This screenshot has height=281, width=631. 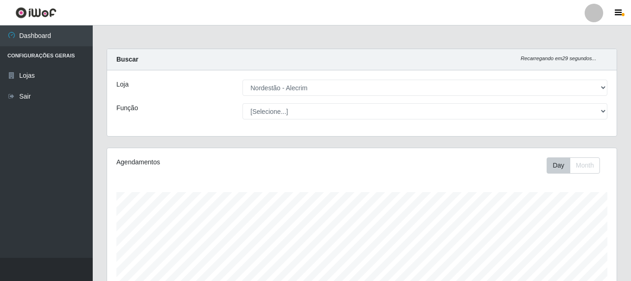 What do you see at coordinates (577, 165) in the screenshot?
I see `div: Toolbar with button groups` at bounding box center [577, 165].